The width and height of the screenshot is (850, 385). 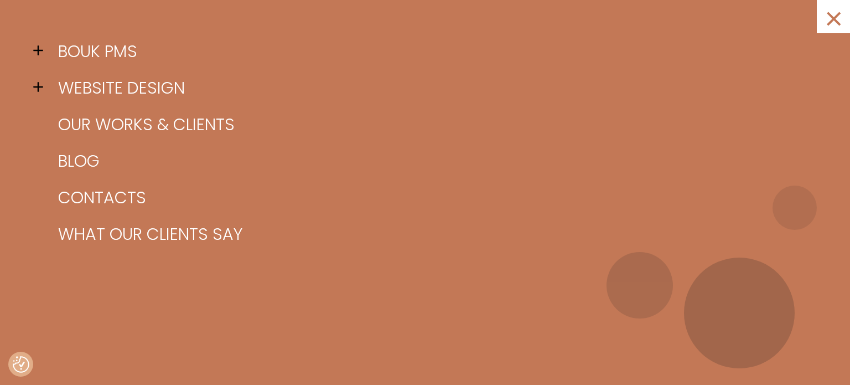 What do you see at coordinates (433, 51) in the screenshot?
I see `a: BOUK PMS` at bounding box center [433, 51].